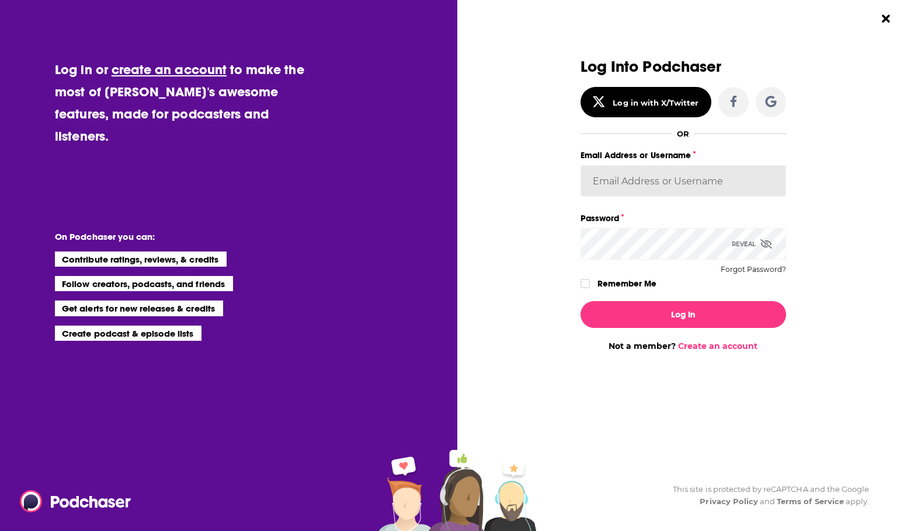 The image size is (914, 531). What do you see at coordinates (729, 502) in the screenshot?
I see `a: Privacy Policy` at bounding box center [729, 502].